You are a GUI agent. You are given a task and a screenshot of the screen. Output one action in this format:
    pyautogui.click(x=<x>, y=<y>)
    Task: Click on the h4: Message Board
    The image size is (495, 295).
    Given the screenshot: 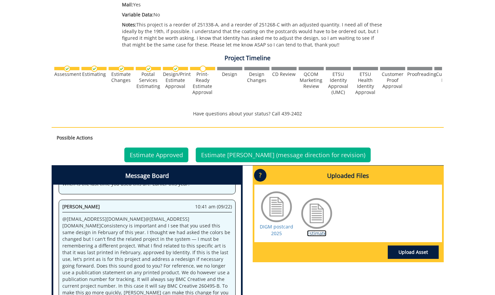 What is the action you would take?
    pyautogui.click(x=147, y=176)
    